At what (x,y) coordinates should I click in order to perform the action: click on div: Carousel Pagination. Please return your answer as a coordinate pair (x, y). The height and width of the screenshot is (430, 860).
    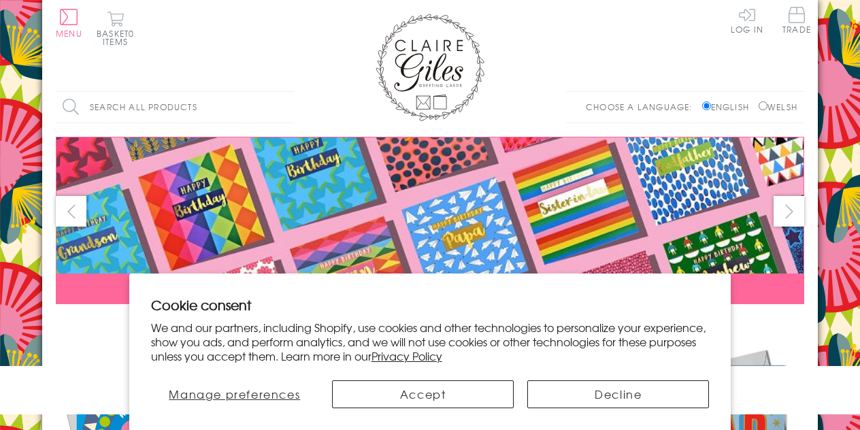
    Looking at the image, I should click on (430, 324).